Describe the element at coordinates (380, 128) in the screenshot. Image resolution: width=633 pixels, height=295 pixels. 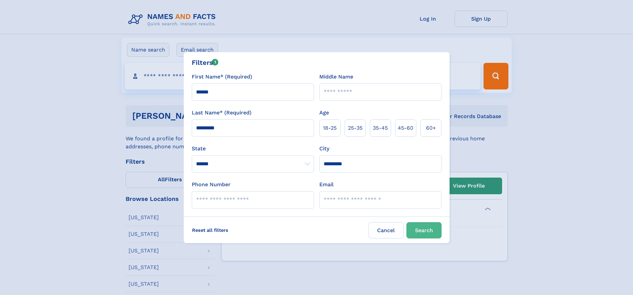
I see `span: 35‑45` at that location.